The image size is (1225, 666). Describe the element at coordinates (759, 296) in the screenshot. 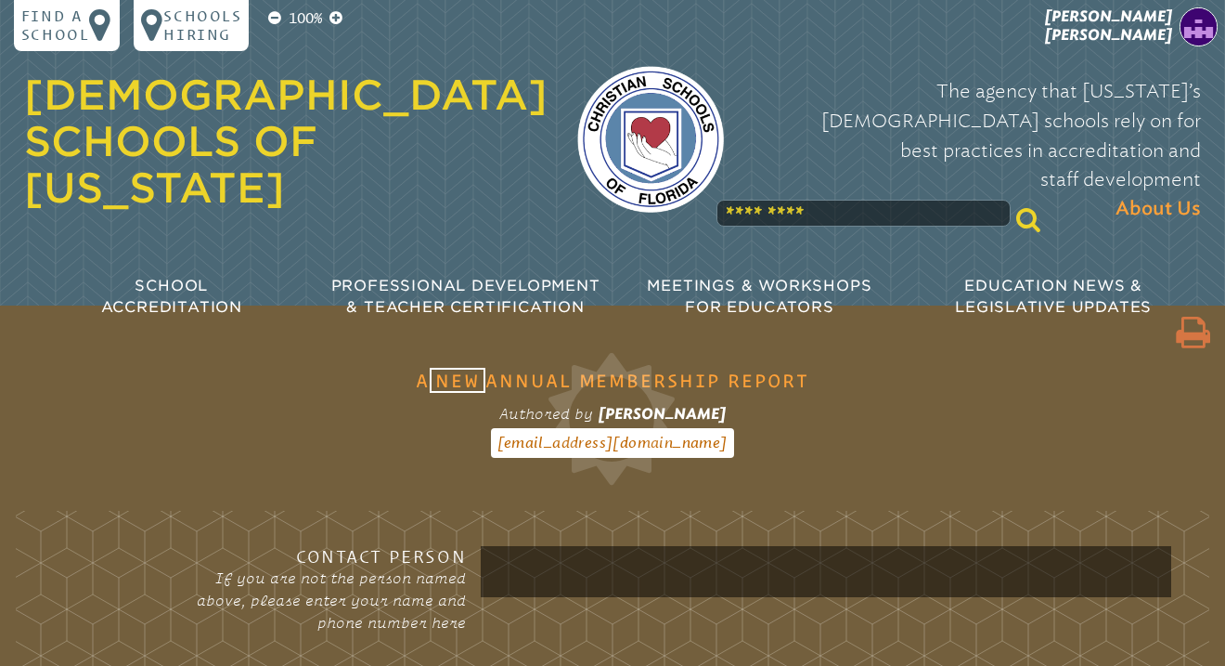

I see `span: Meetings & Workshops for Educators` at that location.